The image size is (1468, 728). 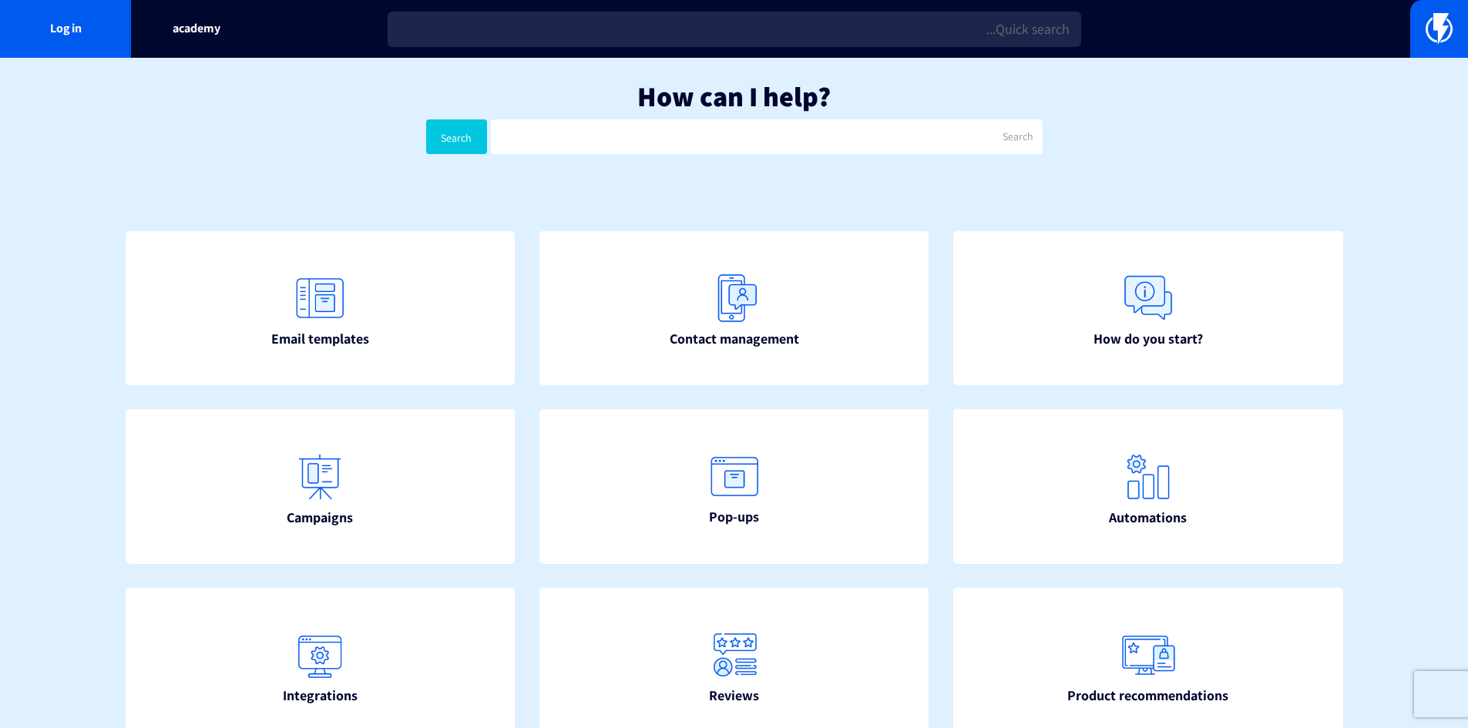 What do you see at coordinates (734, 695) in the screenshot?
I see `font: Reviews` at bounding box center [734, 695].